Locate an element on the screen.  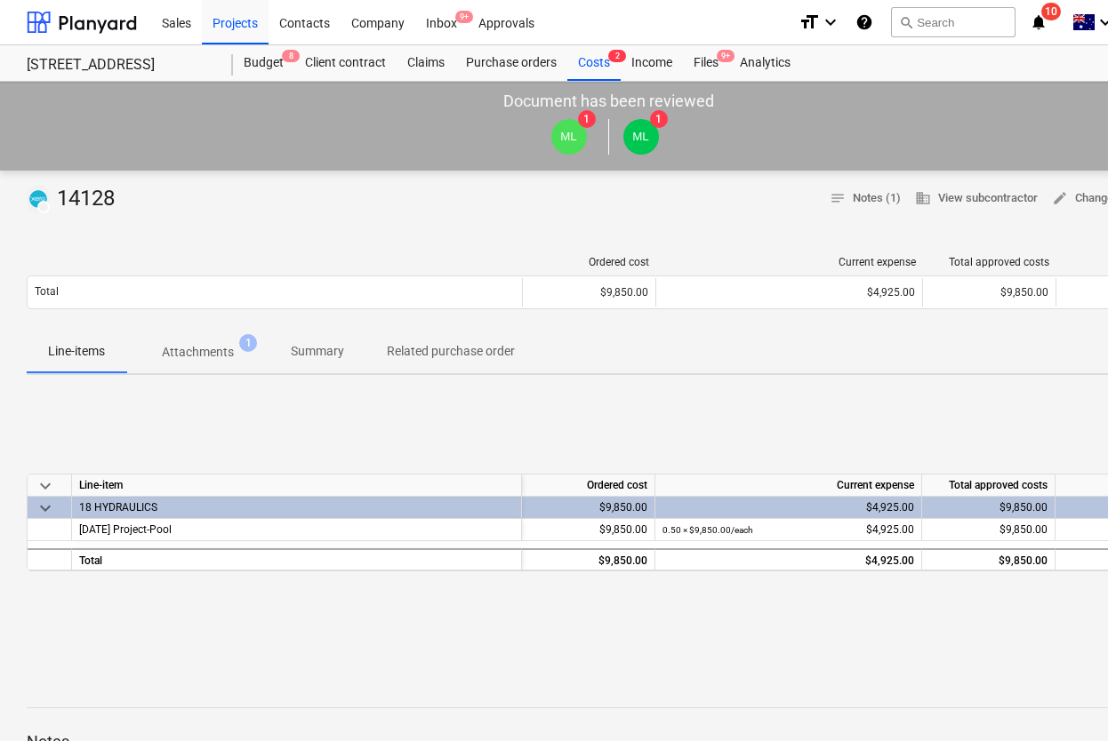
i: Knowledge base is located at coordinates (864, 22).